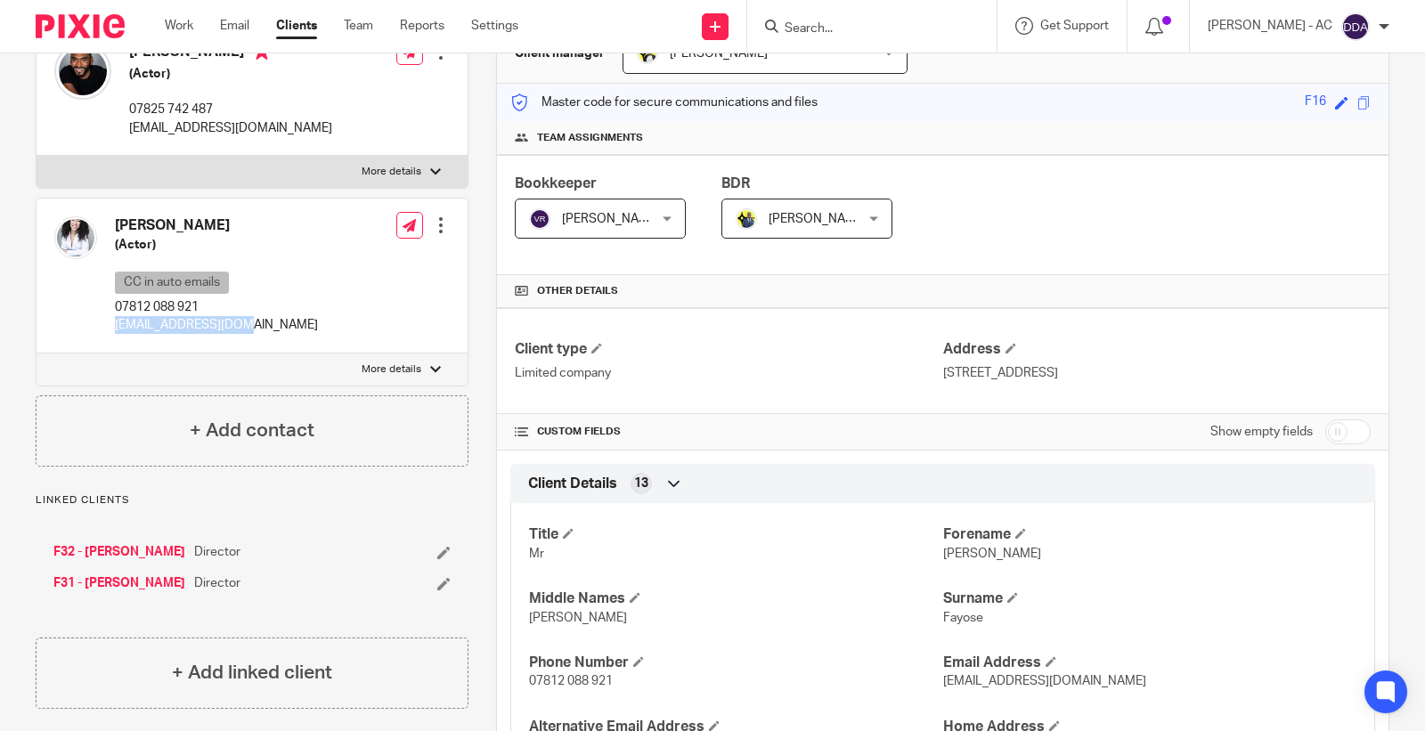 Image resolution: width=1425 pixels, height=731 pixels. What do you see at coordinates (728, 432) in the screenshot?
I see `h4: CUSTOM FIELDS` at bounding box center [728, 432].